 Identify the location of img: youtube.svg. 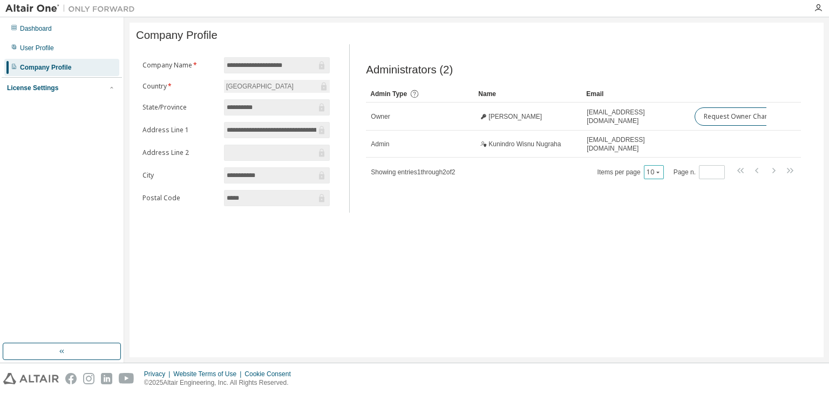
(126, 378).